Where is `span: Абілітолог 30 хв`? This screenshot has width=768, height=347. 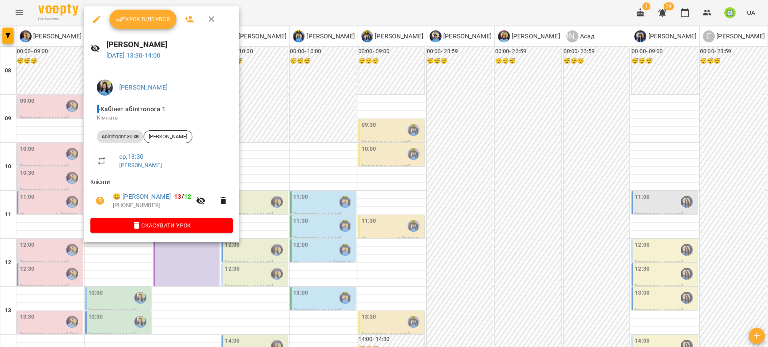 span: Абілітолог 30 хв is located at coordinates (120, 137).